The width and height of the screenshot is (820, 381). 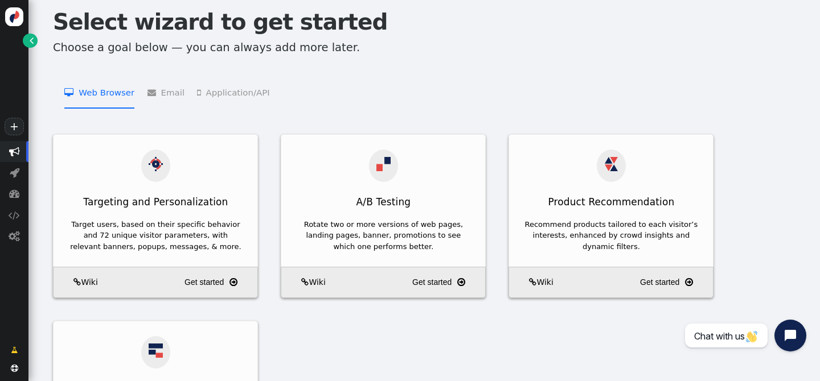 What do you see at coordinates (233, 92) in the screenshot?
I see `li: Application/API` at bounding box center [233, 92].